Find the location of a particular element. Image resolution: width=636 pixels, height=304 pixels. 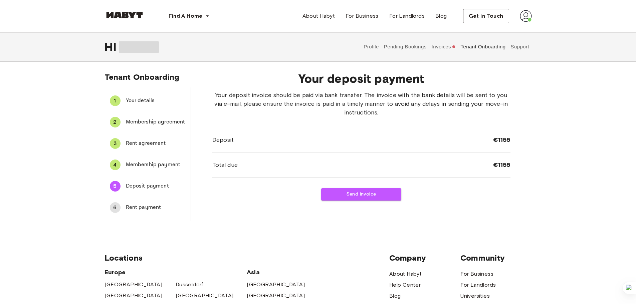

span: Membership payment is located at coordinates (156, 165).